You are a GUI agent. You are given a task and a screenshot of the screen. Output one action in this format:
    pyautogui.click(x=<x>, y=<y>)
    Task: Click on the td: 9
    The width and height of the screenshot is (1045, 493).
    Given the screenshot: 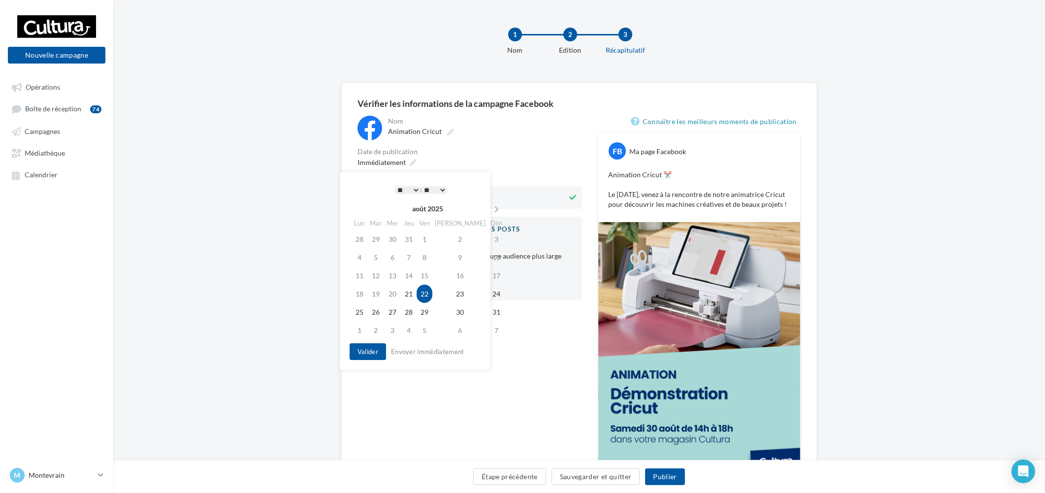 What is the action you would take?
    pyautogui.click(x=460, y=257)
    